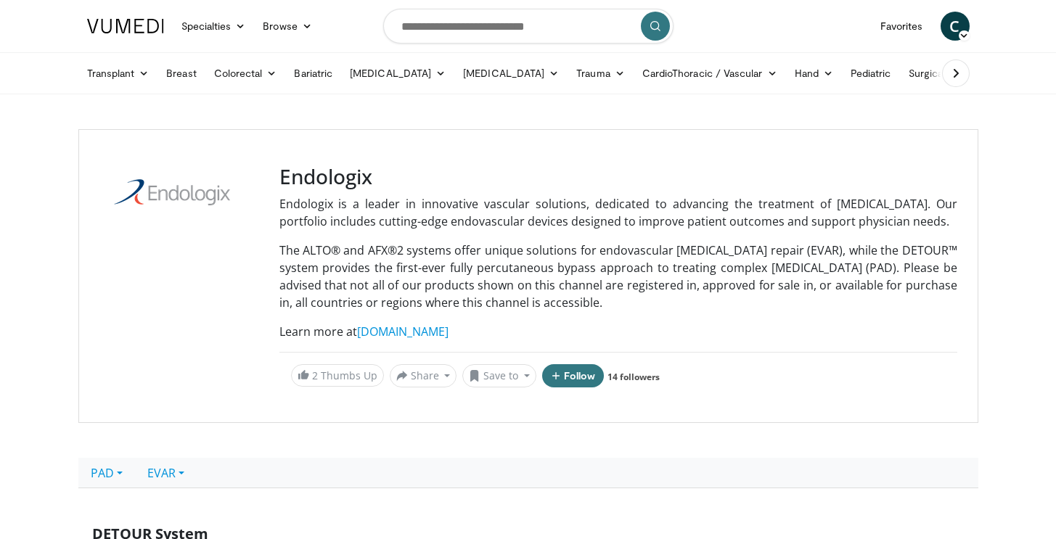 The height and width of the screenshot is (539, 1056). Describe the element at coordinates (337, 375) in the screenshot. I see `a: 2 Thumbs Up` at that location.